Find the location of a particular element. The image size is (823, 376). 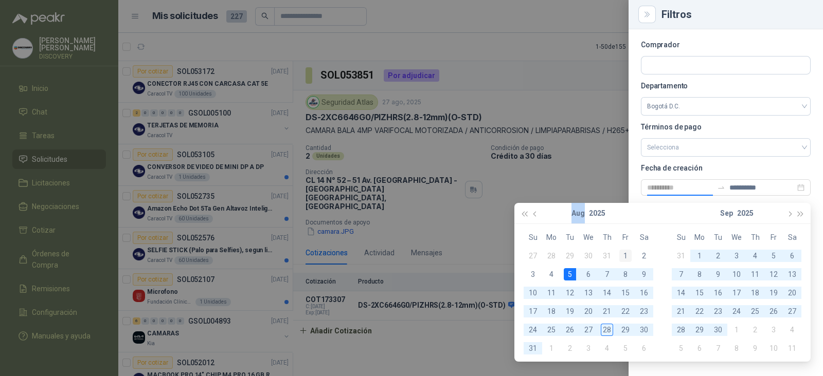

td: 2025-08-14 is located at coordinates (607, 293).